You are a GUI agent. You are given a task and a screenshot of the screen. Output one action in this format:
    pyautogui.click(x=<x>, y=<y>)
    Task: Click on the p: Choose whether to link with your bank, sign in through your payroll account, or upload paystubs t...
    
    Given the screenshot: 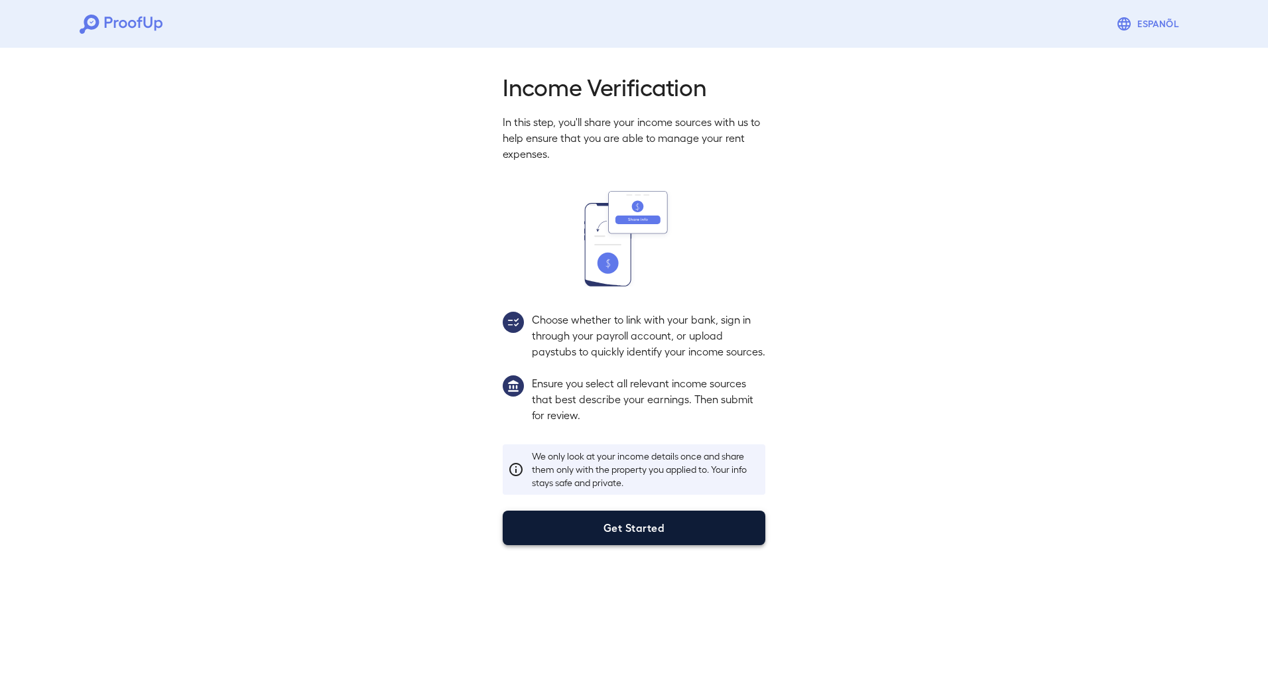 What is the action you would take?
    pyautogui.click(x=649, y=336)
    